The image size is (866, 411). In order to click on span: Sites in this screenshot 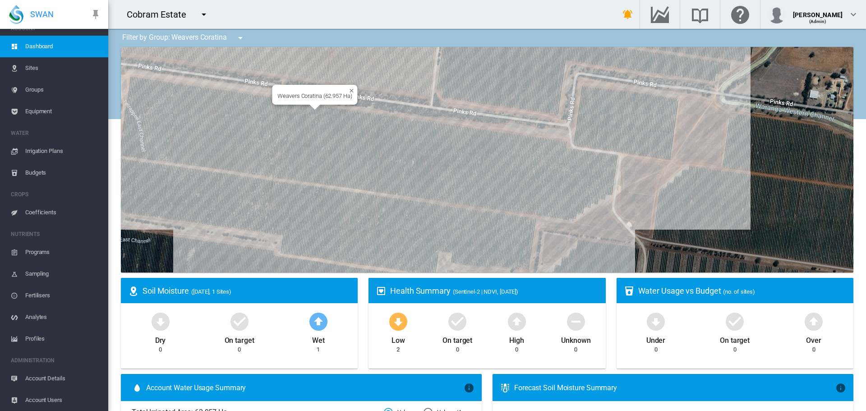, I will do `click(63, 68)`.